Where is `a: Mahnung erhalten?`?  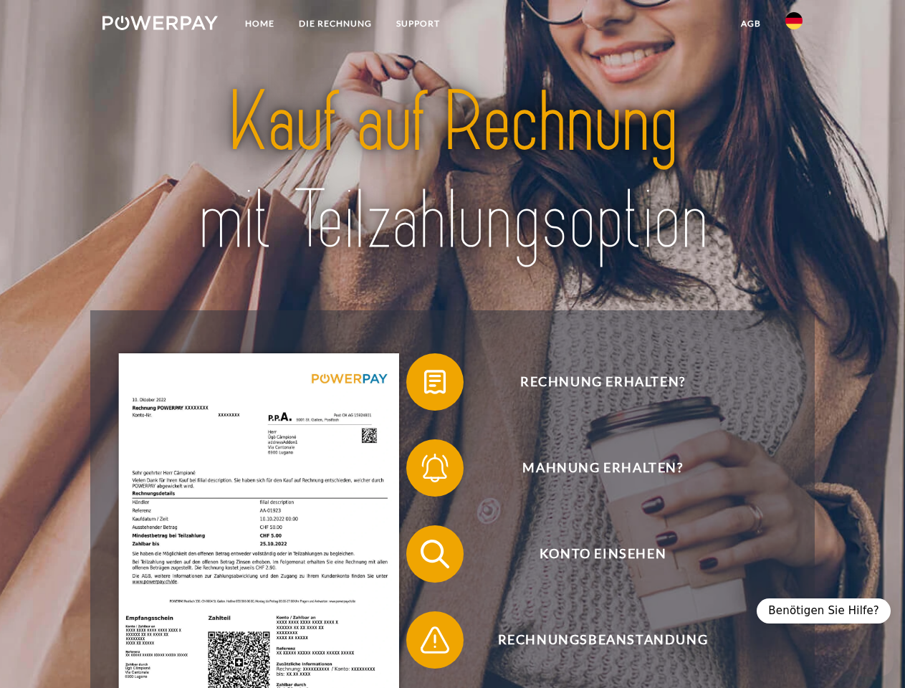
a: Mahnung erhalten? is located at coordinates (593, 468).